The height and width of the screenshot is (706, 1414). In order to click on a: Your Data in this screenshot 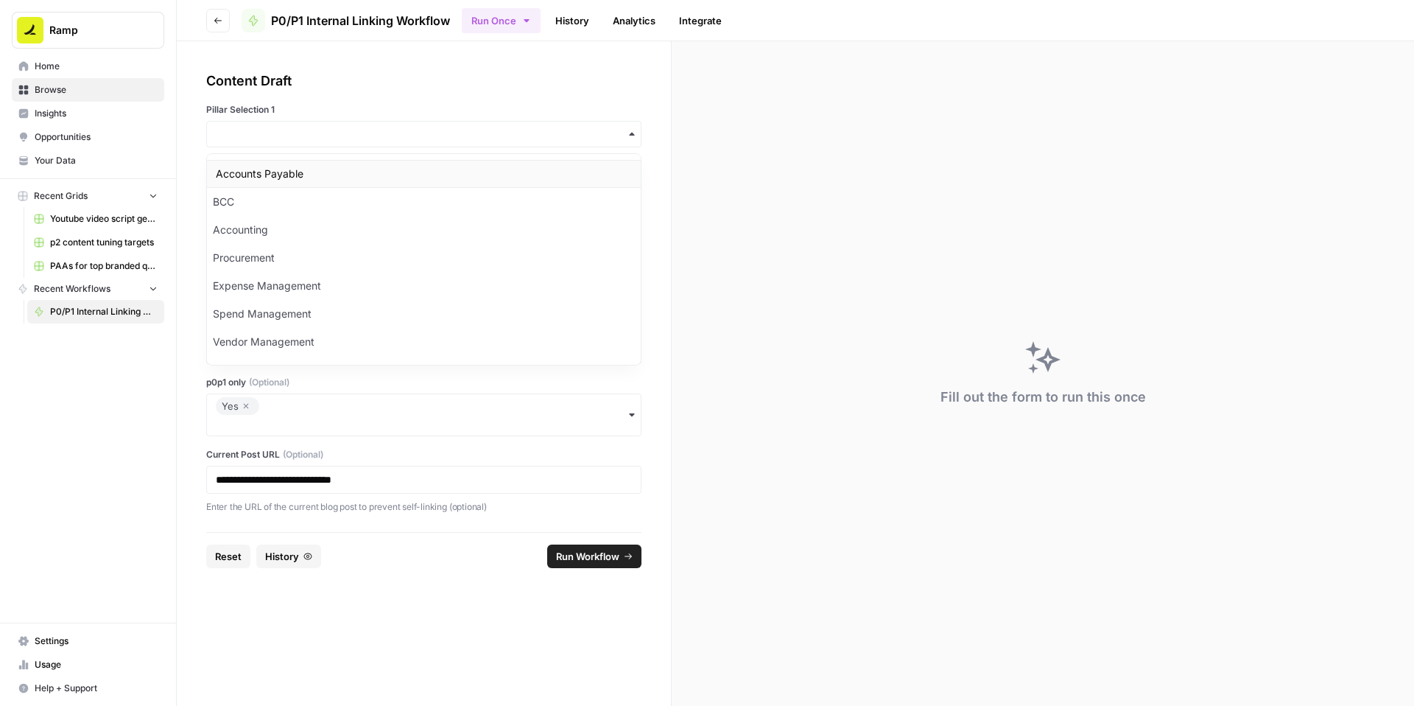, I will do `click(88, 161)`.